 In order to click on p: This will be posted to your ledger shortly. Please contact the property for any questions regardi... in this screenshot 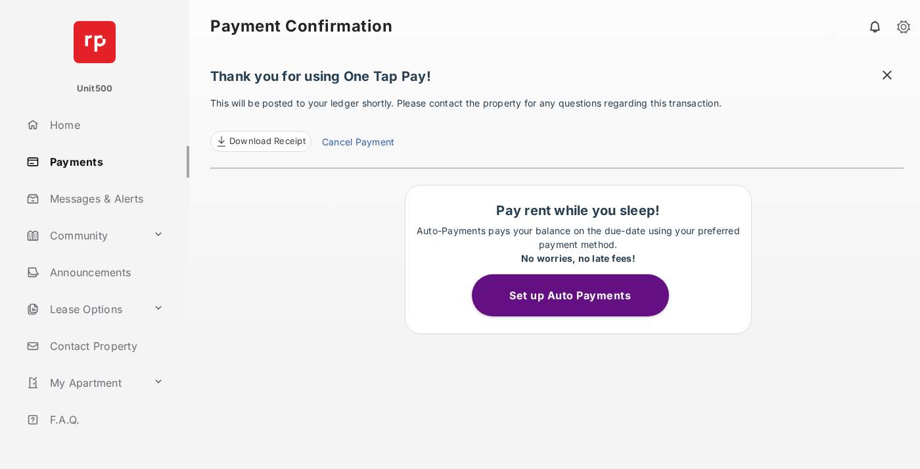, I will do `click(557, 124)`.